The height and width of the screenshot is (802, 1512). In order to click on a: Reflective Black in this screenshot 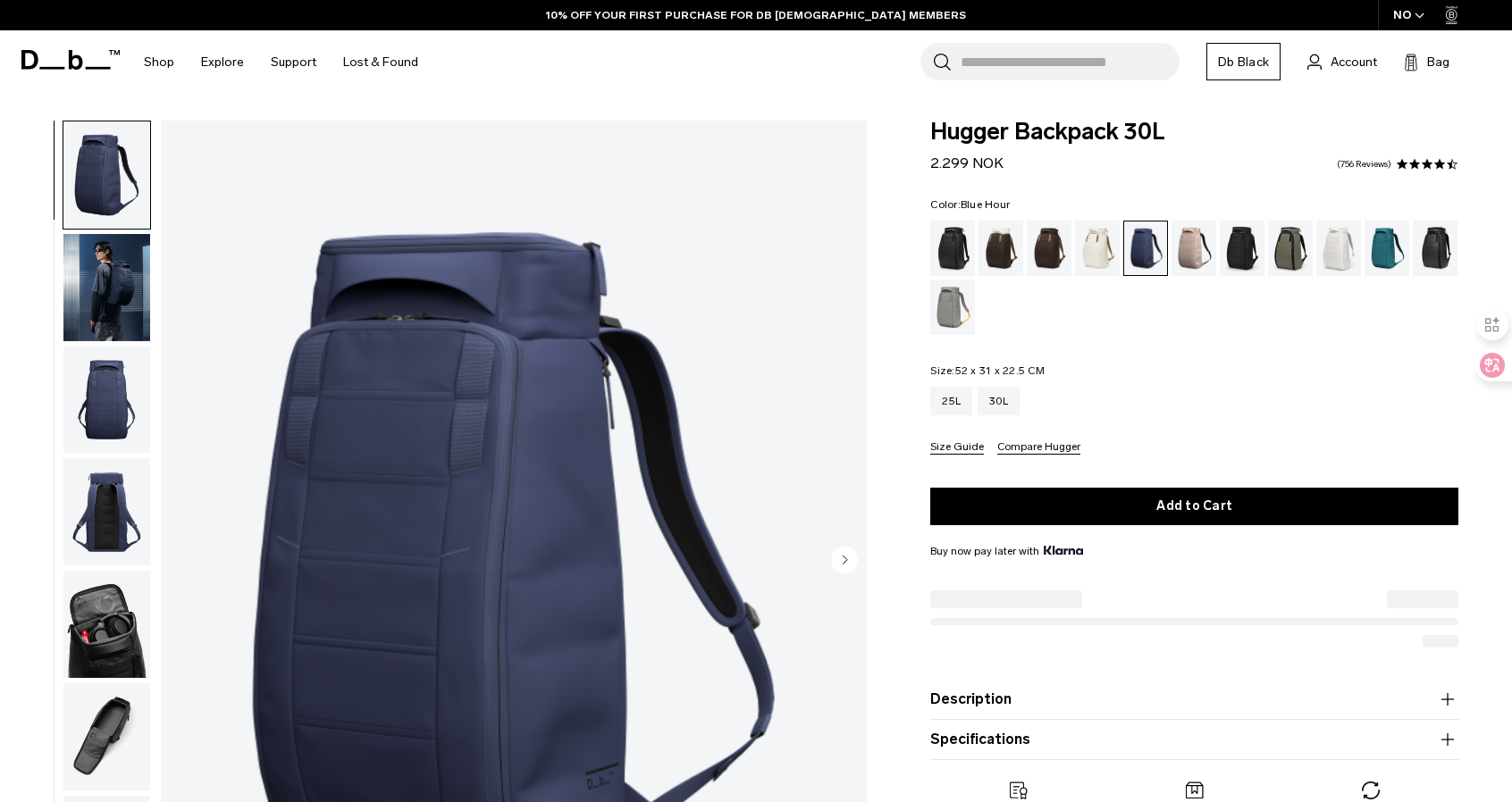, I will do `click(1435, 249)`.